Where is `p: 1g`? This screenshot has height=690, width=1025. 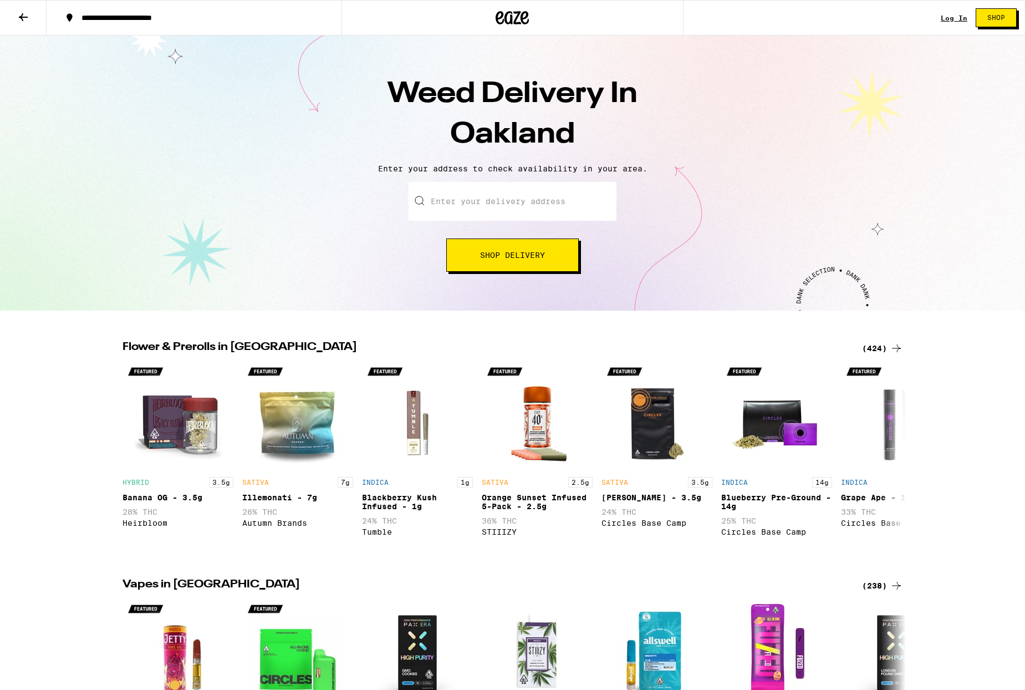 p: 1g is located at coordinates (465, 482).